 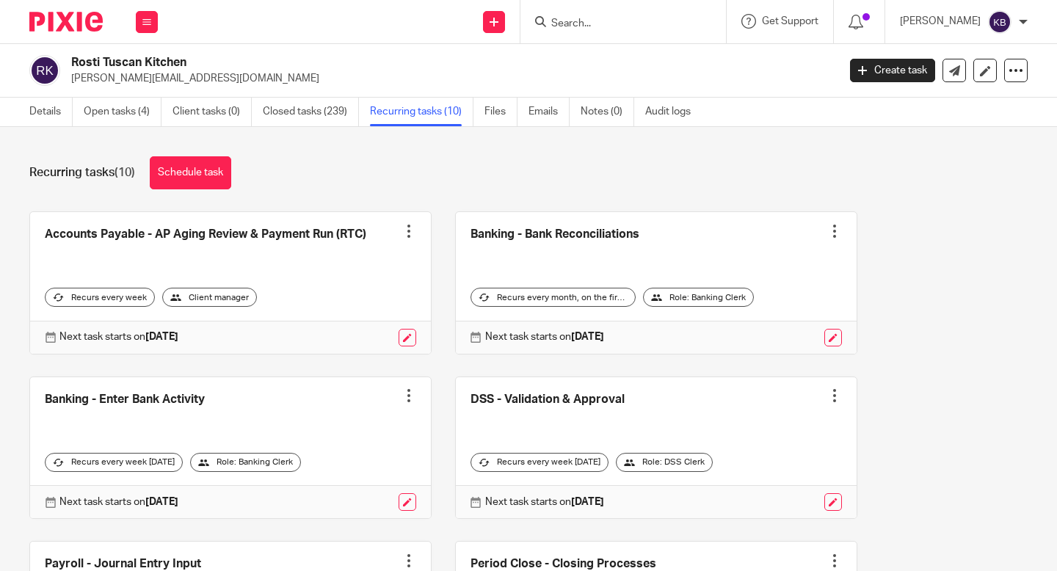 What do you see at coordinates (125, 172) in the screenshot?
I see `span: (10)` at bounding box center [125, 172].